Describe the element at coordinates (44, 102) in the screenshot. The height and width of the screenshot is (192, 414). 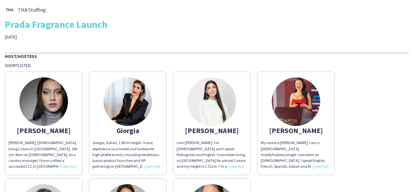
I see `img: thumb-5d29bc36-2232-4abb-9ee6-16dc6b8fe785.jpg` at that location.